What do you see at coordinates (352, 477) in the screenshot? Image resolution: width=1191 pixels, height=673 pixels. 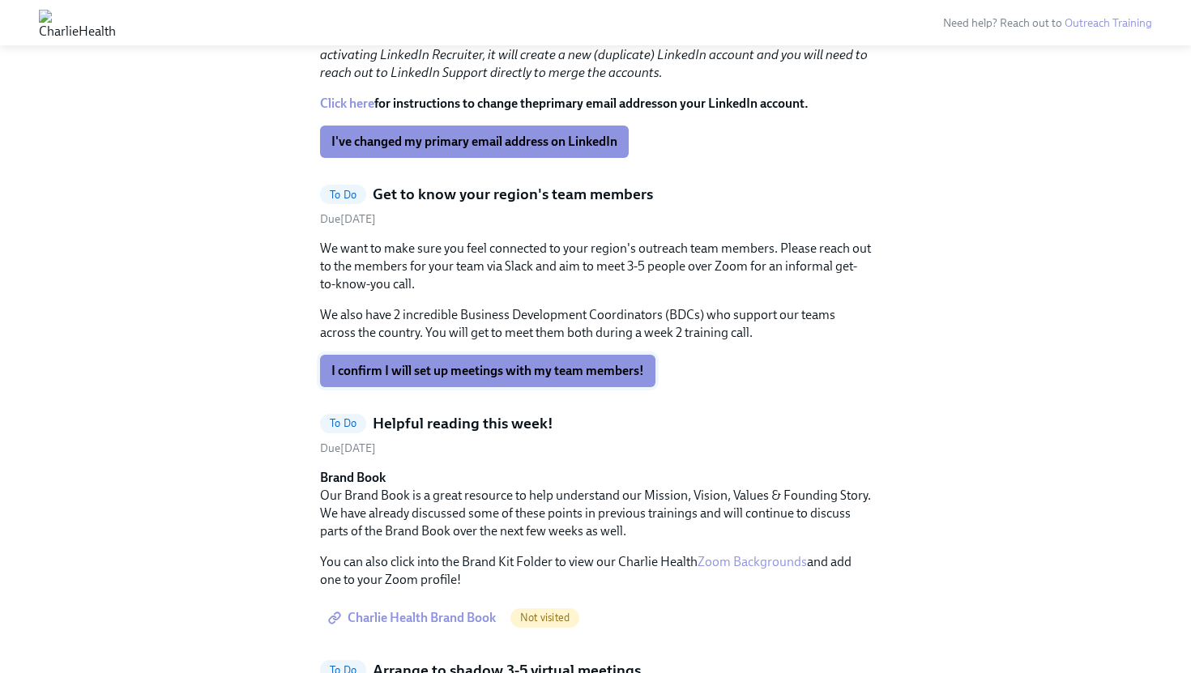 I see `strong: Brand Book` at bounding box center [352, 477].